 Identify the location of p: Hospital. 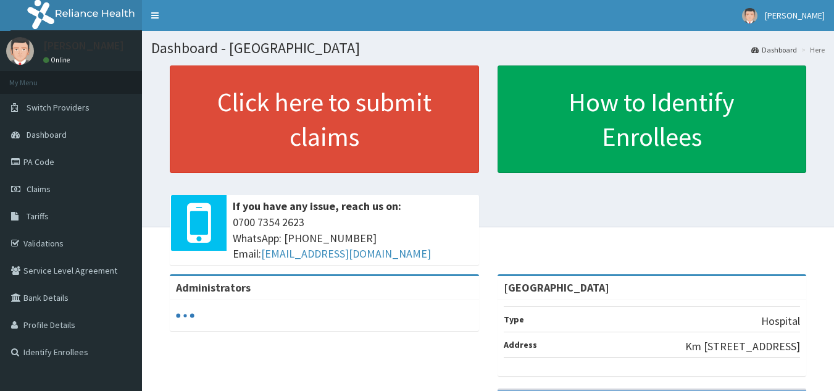
(781, 321).